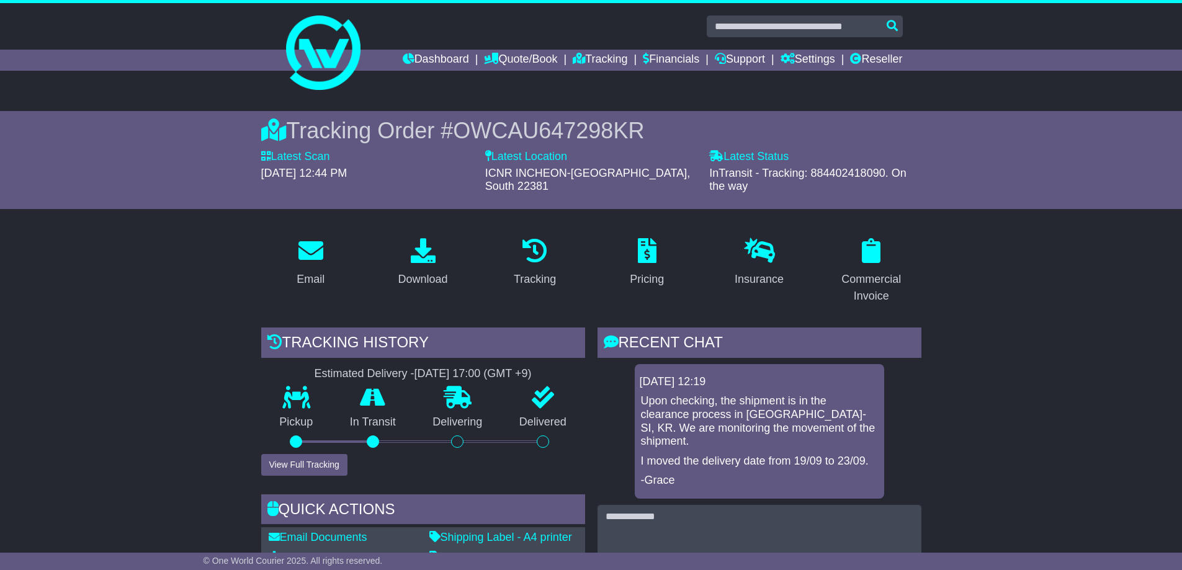 This screenshot has height=570, width=1182. What do you see at coordinates (871, 271) in the screenshot?
I see `a: Commercial Invoice` at bounding box center [871, 271].